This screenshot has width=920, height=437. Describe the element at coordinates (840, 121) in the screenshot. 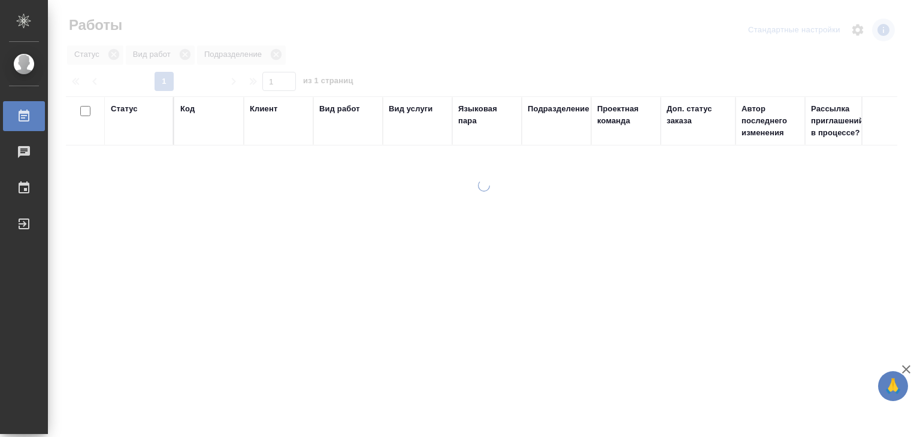

I see `div: Рассылка приглашений в процессе?` at that location.